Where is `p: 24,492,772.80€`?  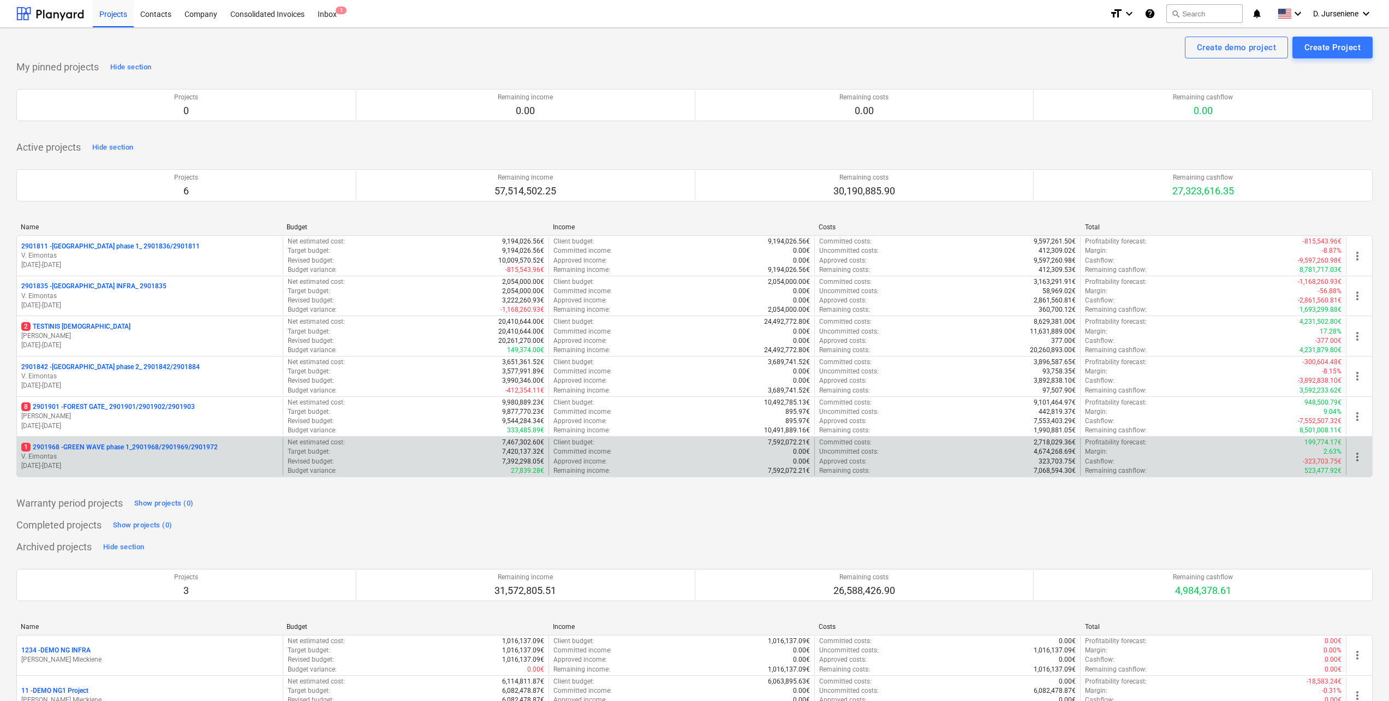 p: 24,492,772.80€ is located at coordinates (787, 350).